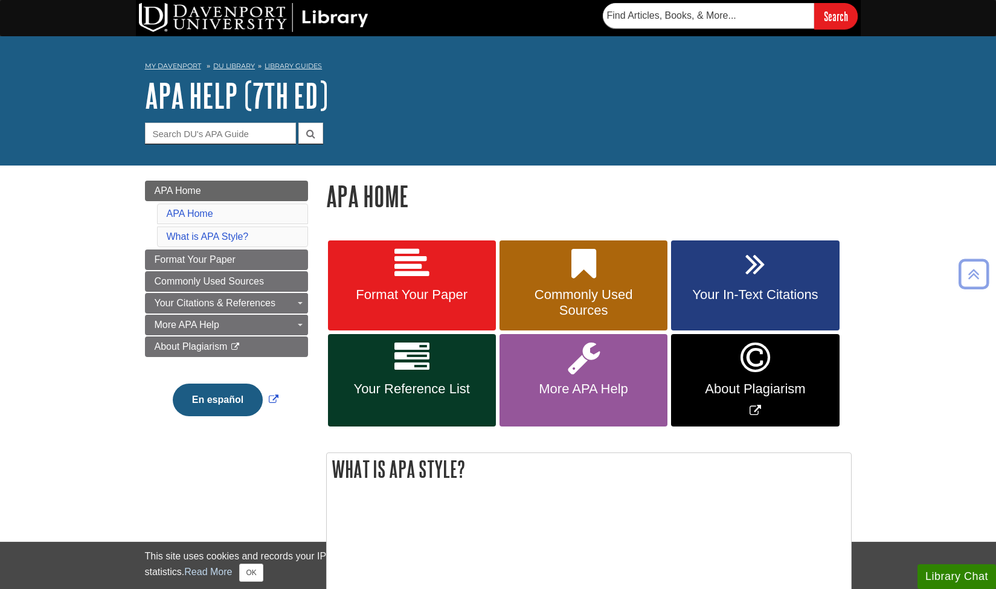 This screenshot has width=996, height=589. Describe the element at coordinates (254, 18) in the screenshot. I see `img: DU Library` at that location.